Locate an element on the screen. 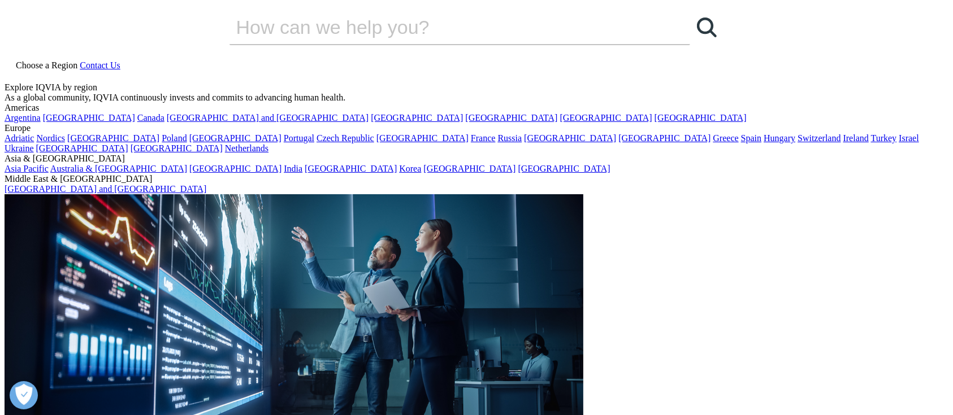 This screenshot has width=953, height=415. a: Netherlands is located at coordinates (246, 148).